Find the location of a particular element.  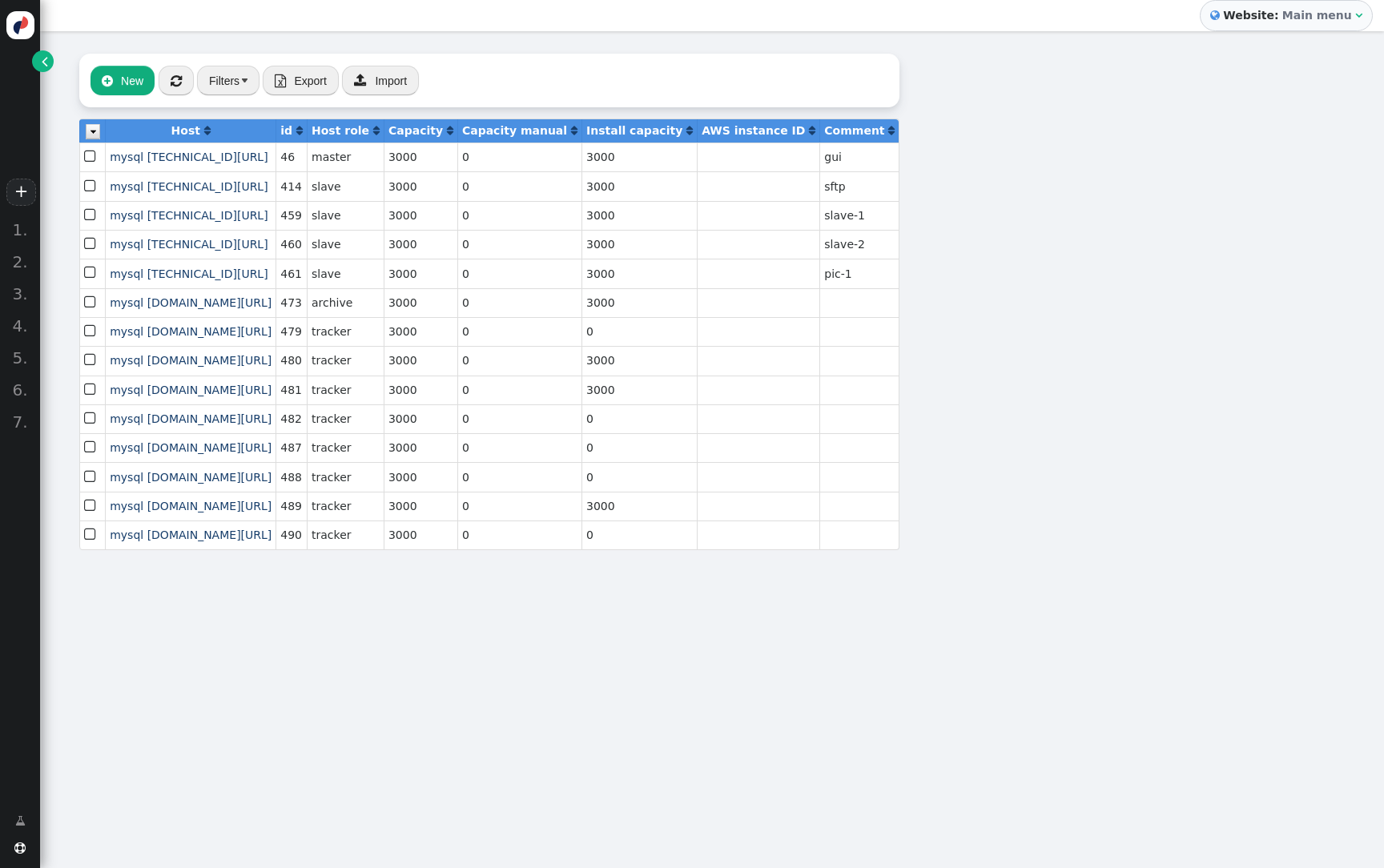

button: Import is located at coordinates (380, 80).